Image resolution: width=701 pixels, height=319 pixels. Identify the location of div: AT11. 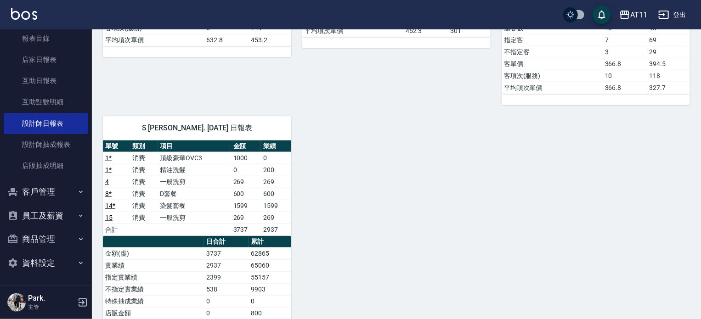
(639, 15).